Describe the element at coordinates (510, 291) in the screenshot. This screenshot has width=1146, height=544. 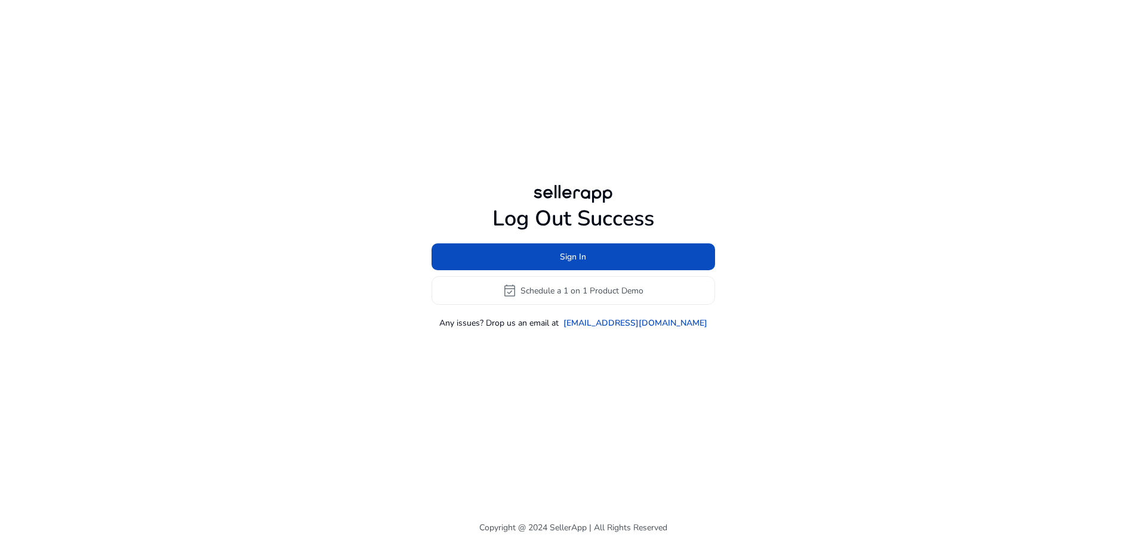
I see `span: event_available` at that location.